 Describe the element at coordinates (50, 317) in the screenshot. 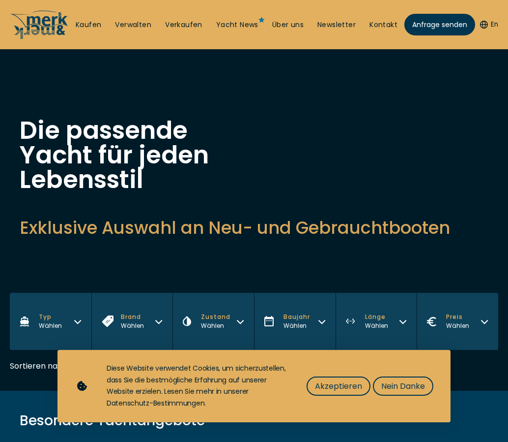

I see `span: Typ` at that location.